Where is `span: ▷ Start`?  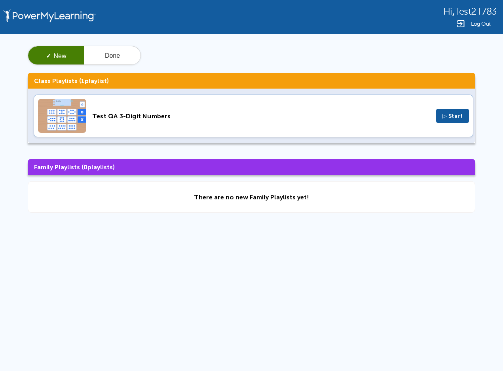 span: ▷ Start is located at coordinates (453, 116).